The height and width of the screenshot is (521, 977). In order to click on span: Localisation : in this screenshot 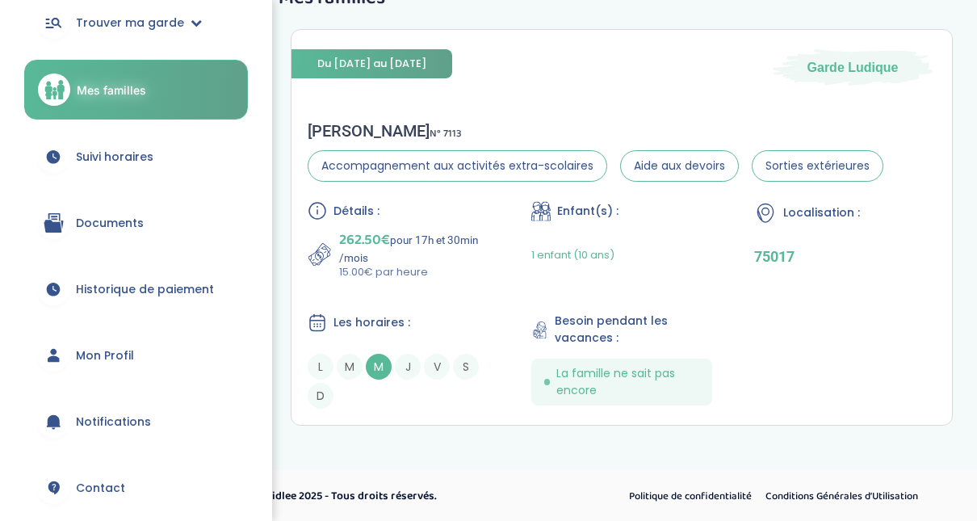, I will do `click(821, 212)`.